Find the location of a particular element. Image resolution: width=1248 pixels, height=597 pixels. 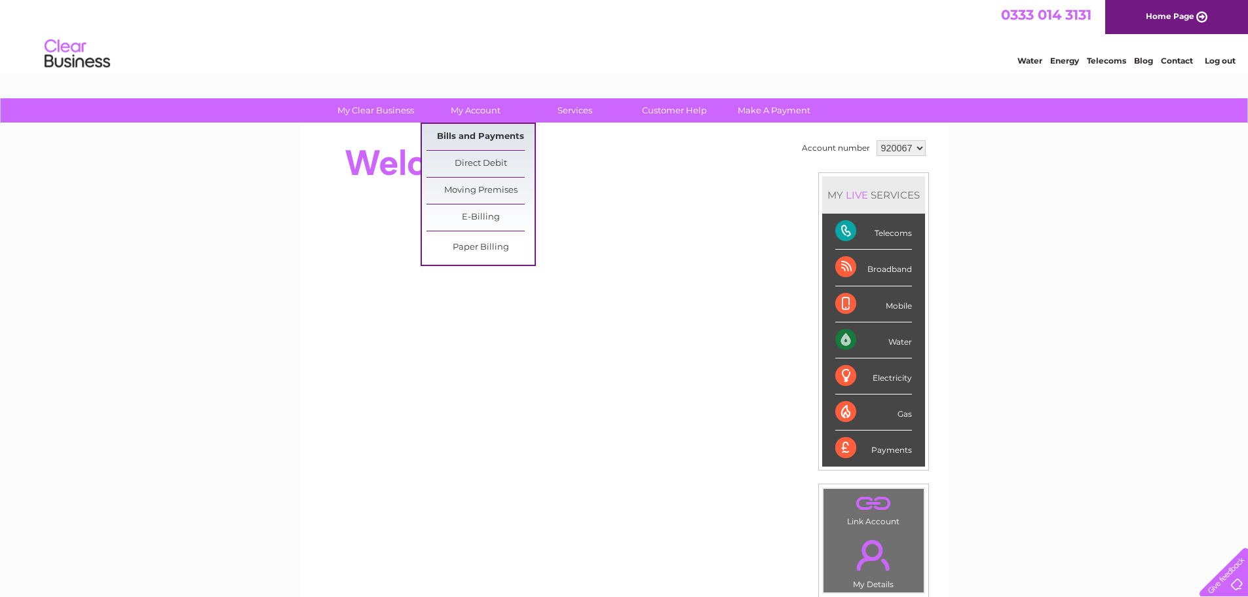

div: Broadband is located at coordinates (873, 267).